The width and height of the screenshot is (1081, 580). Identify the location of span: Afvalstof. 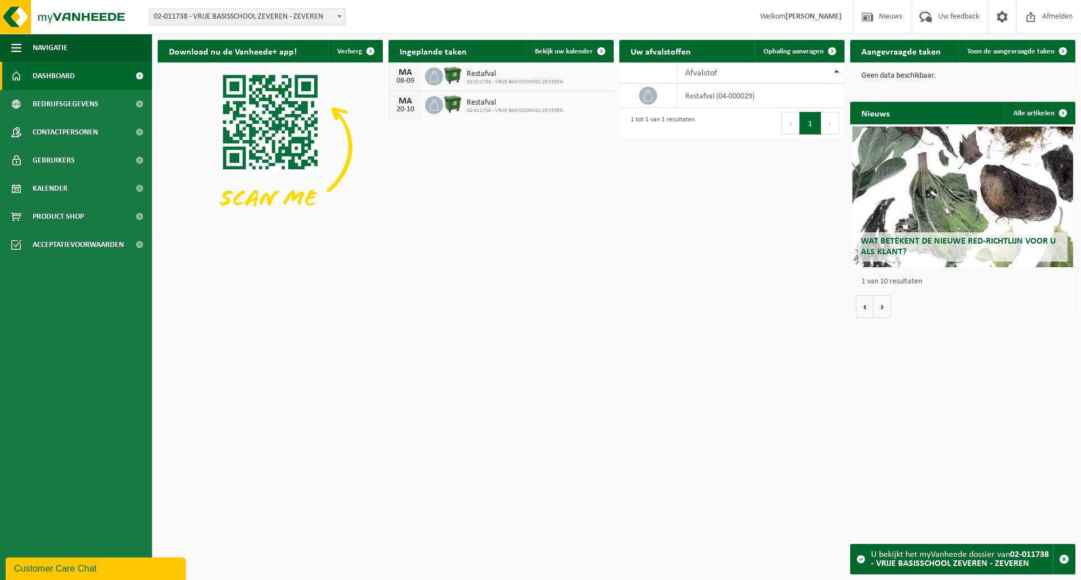
(701, 73).